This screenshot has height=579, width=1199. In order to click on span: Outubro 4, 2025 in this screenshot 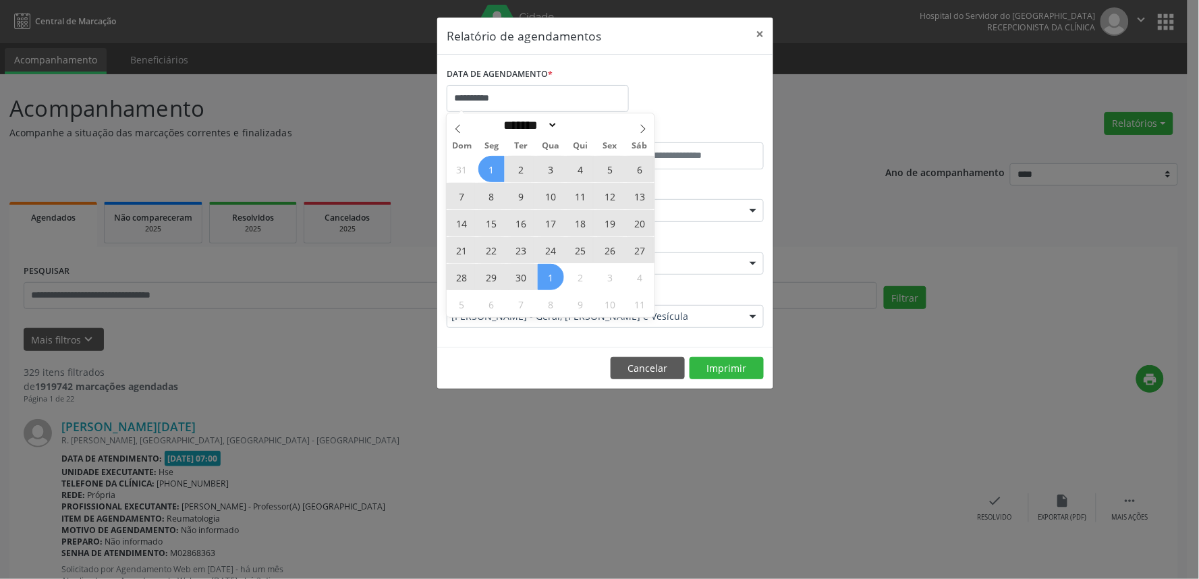, I will do `click(639, 277)`.